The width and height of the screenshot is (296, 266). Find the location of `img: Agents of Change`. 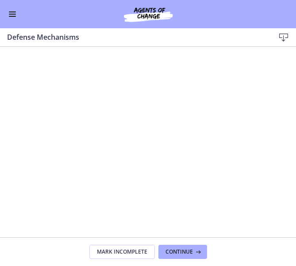

img: Agents of Change is located at coordinates (148, 14).